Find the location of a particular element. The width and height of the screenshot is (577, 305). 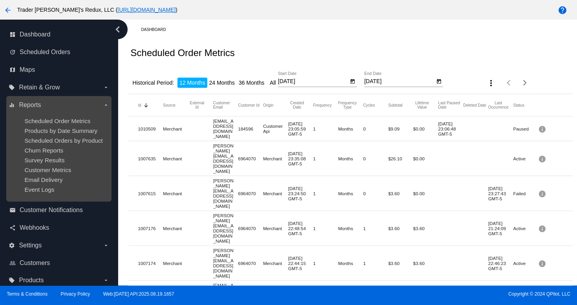

a: Scheduled Order Metrics is located at coordinates (57, 121).